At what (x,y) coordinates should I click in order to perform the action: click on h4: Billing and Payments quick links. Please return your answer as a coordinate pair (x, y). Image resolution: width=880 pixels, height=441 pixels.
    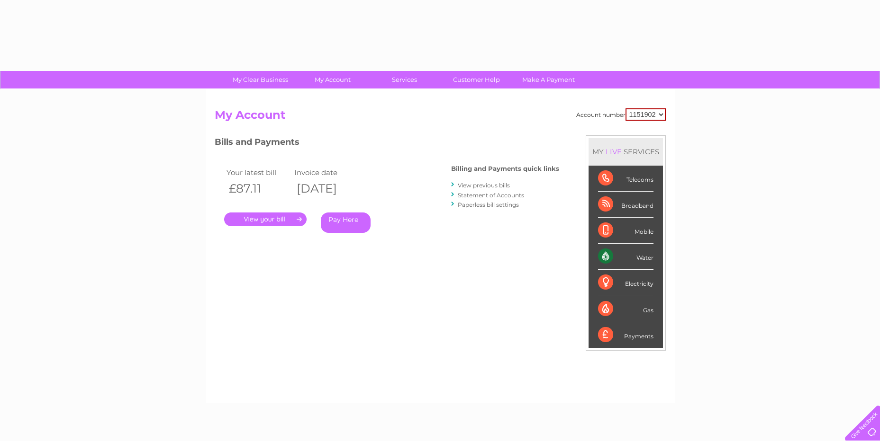
    Looking at the image, I should click on (505, 169).